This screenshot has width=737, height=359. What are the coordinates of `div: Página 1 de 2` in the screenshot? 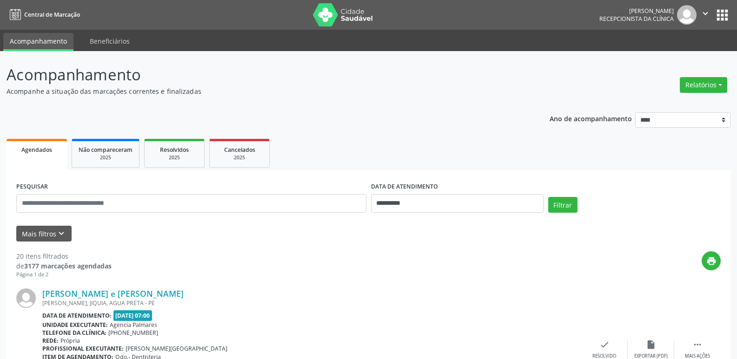 It's located at (64, 275).